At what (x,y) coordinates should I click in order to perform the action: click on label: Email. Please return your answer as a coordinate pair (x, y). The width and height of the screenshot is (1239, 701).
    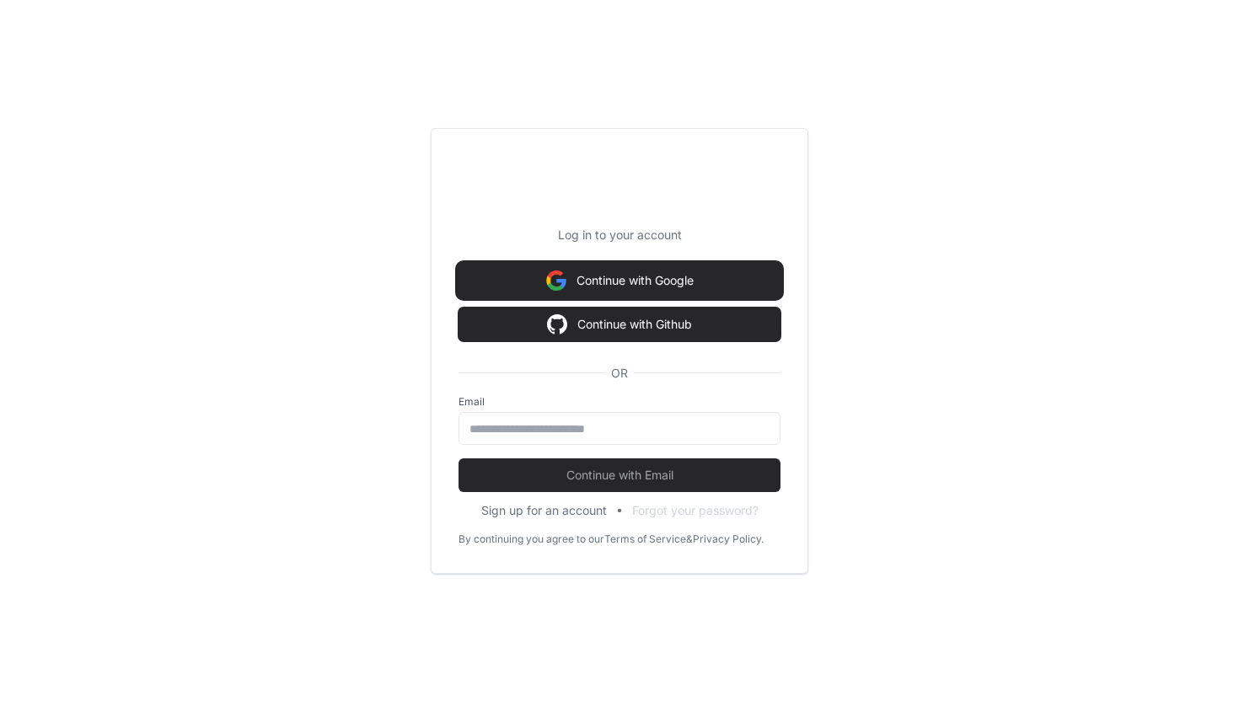
    Looking at the image, I should click on (619, 402).